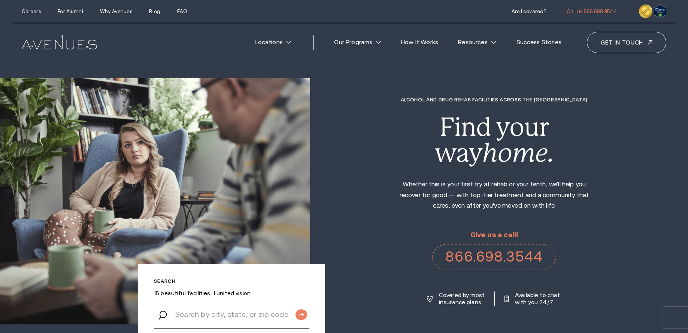  Describe the element at coordinates (31, 11) in the screenshot. I see `a: Careers` at that location.